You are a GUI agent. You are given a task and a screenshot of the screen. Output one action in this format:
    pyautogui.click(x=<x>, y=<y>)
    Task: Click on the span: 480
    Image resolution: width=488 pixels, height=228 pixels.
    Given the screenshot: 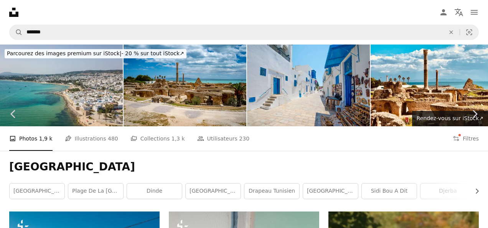 What is the action you would take?
    pyautogui.click(x=113, y=138)
    